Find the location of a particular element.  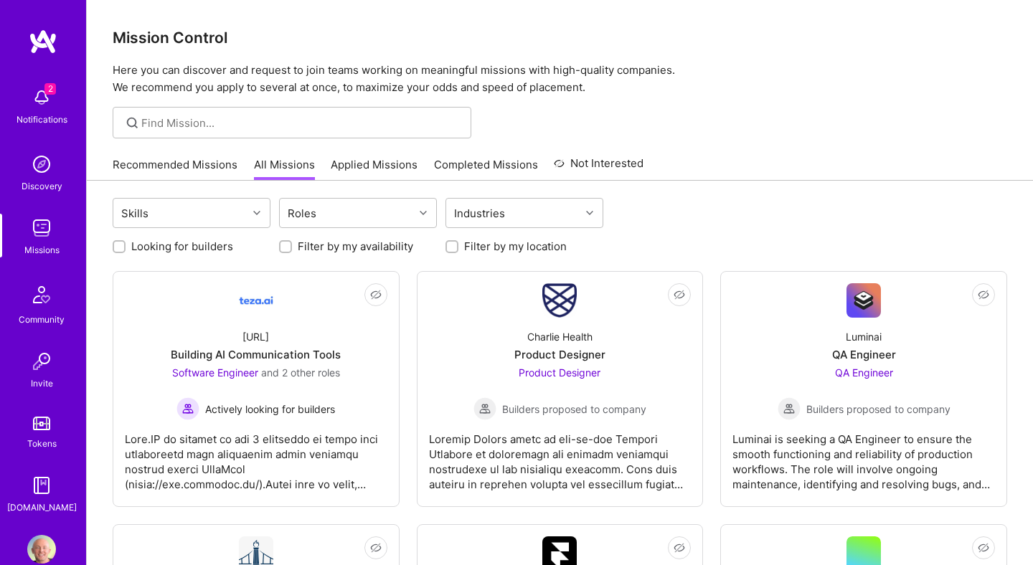

img: logo is located at coordinates (43, 42).